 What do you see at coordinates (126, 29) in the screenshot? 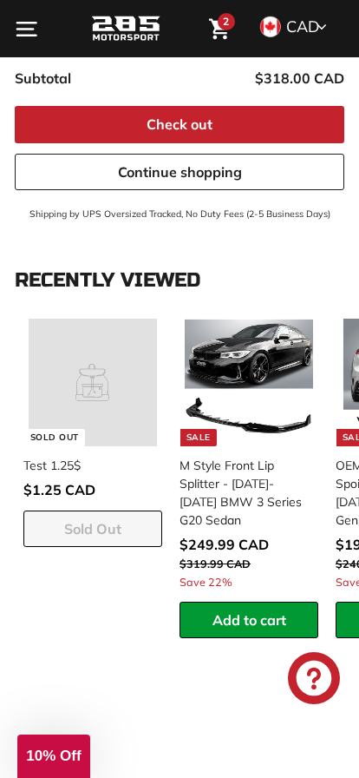
I see `img: Logo_285_Motorsport_areodynamics_components` at bounding box center [126, 29].